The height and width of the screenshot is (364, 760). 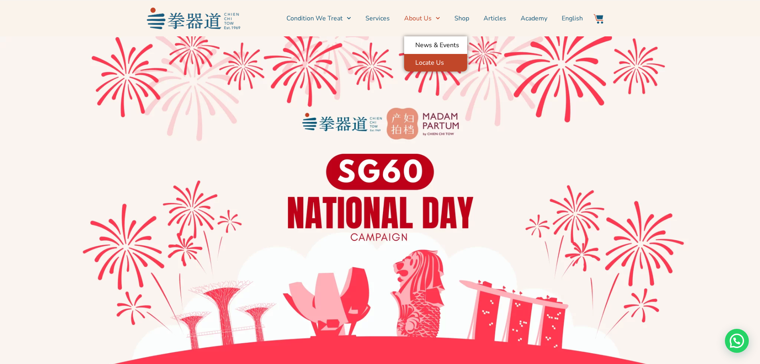 What do you see at coordinates (495, 18) in the screenshot?
I see `a: Articles` at bounding box center [495, 18].